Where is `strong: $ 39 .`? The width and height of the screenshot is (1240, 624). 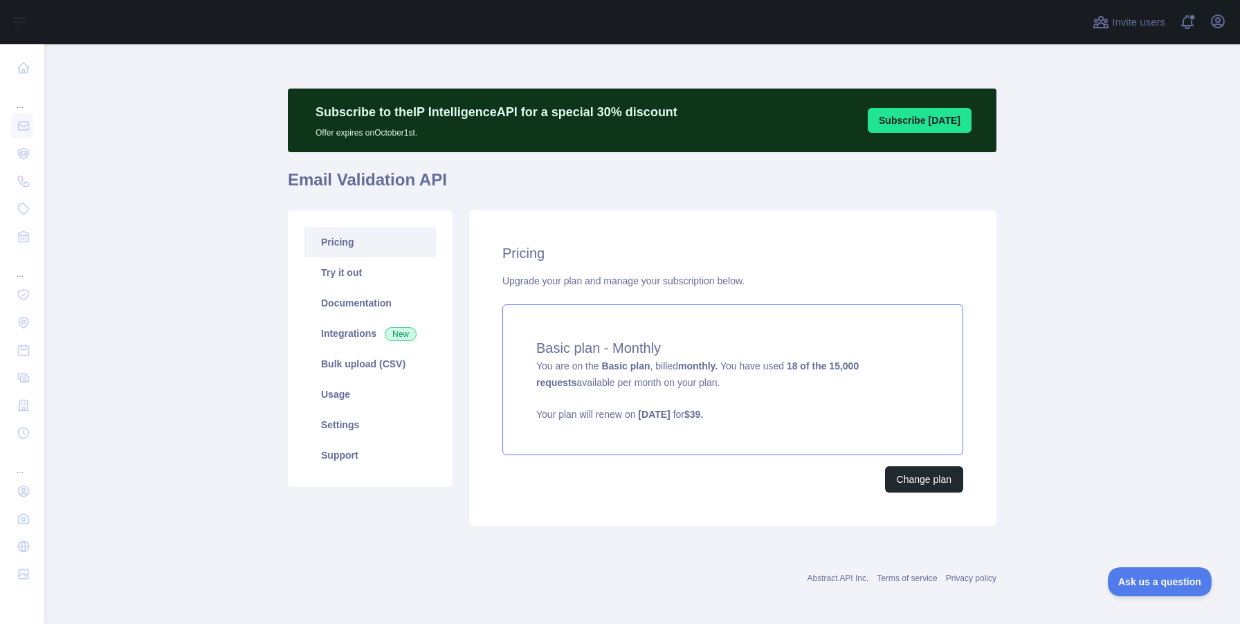 strong: $ 39 . is located at coordinates (693, 414).